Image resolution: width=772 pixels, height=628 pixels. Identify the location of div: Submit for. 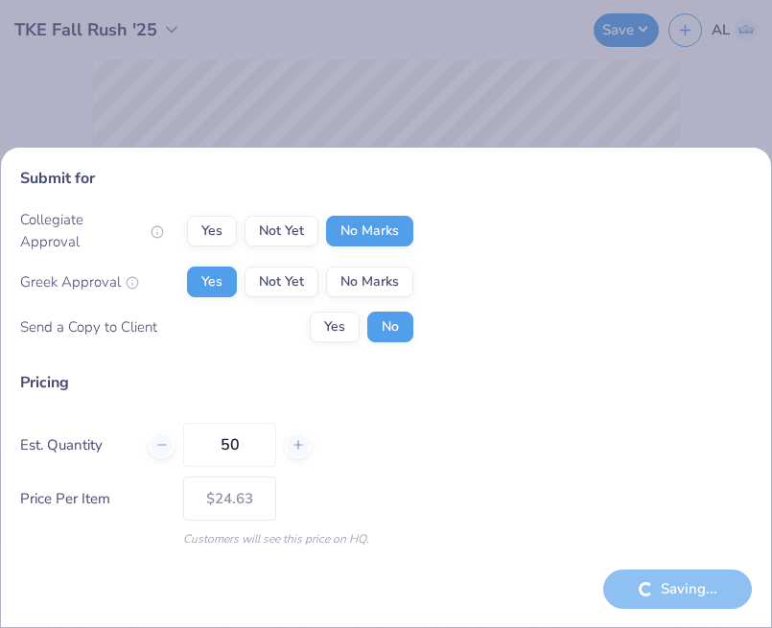
(385, 178).